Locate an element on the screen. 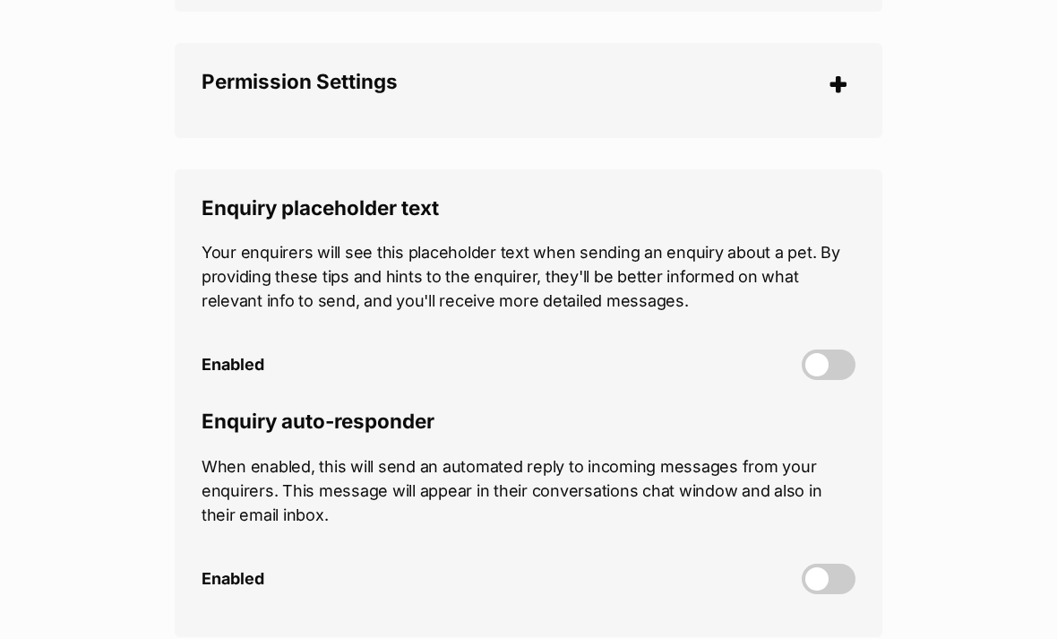 The height and width of the screenshot is (639, 1057). legend: Enquiry auto-responder is located at coordinates (528, 421).